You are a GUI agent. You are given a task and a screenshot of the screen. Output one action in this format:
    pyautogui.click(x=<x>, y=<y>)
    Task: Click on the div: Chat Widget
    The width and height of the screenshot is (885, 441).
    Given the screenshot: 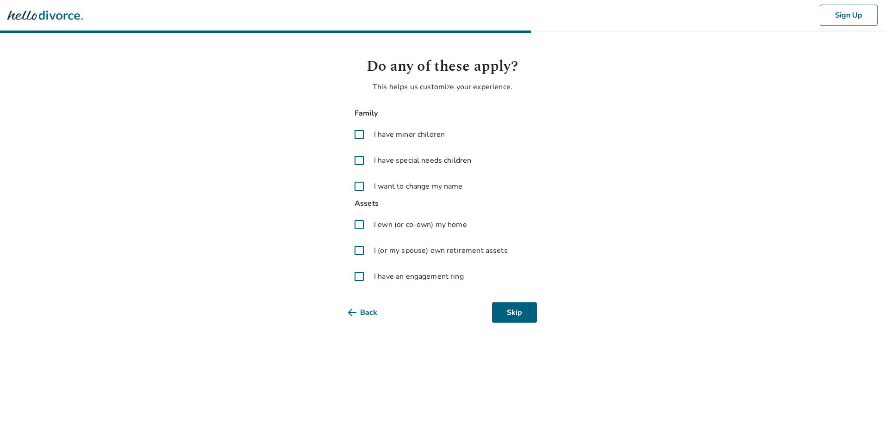 What is the action you would take?
    pyautogui.click(x=861, y=419)
    